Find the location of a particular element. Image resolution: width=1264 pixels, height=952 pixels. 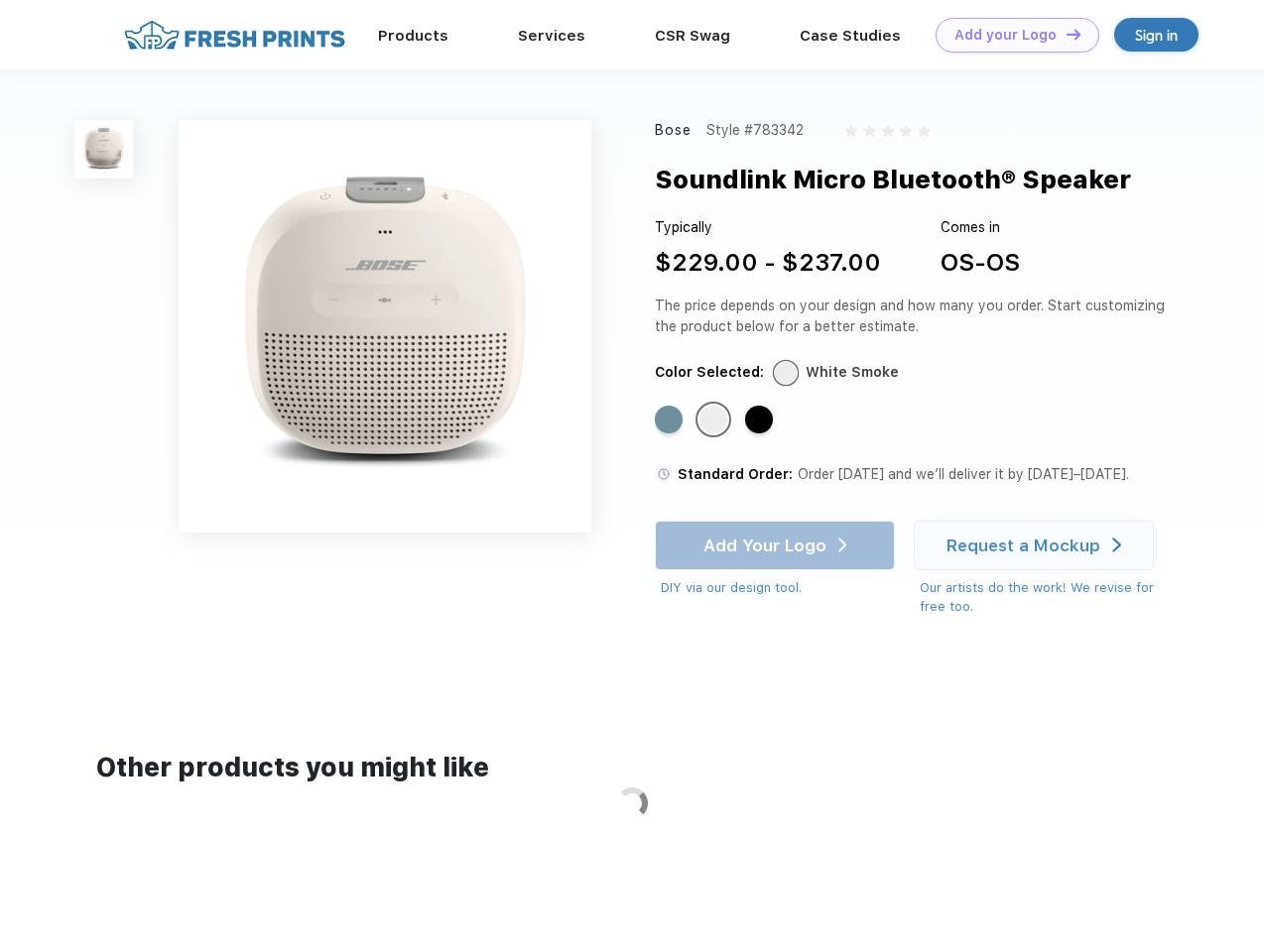

div: Our artists do the work! We revise for free too. is located at coordinates (1045, 597).